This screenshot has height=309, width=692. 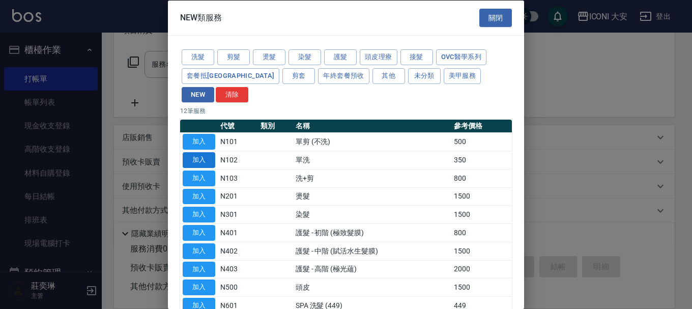 What do you see at coordinates (461, 57) in the screenshot?
I see `button: ovc醫學系列` at bounding box center [461, 57].